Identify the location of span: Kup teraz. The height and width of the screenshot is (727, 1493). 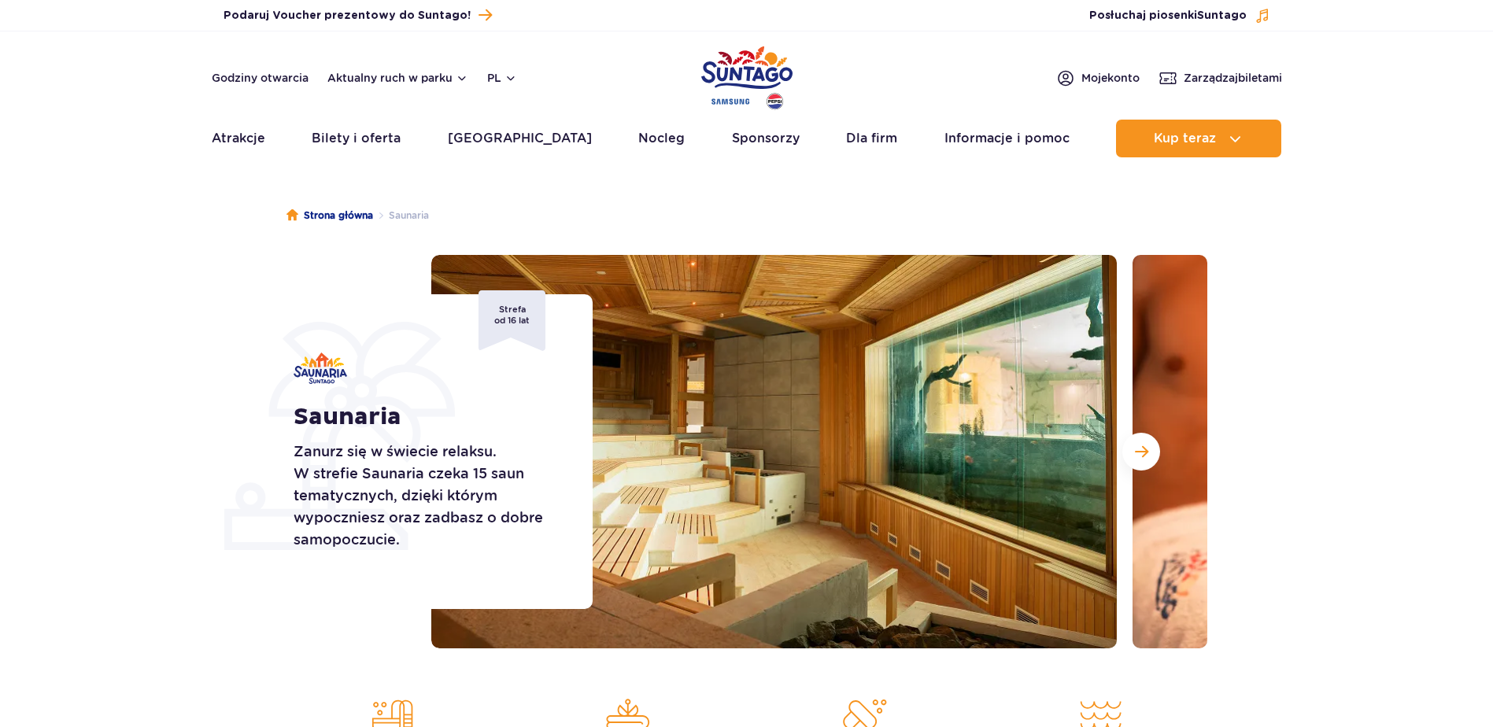
(1184, 138).